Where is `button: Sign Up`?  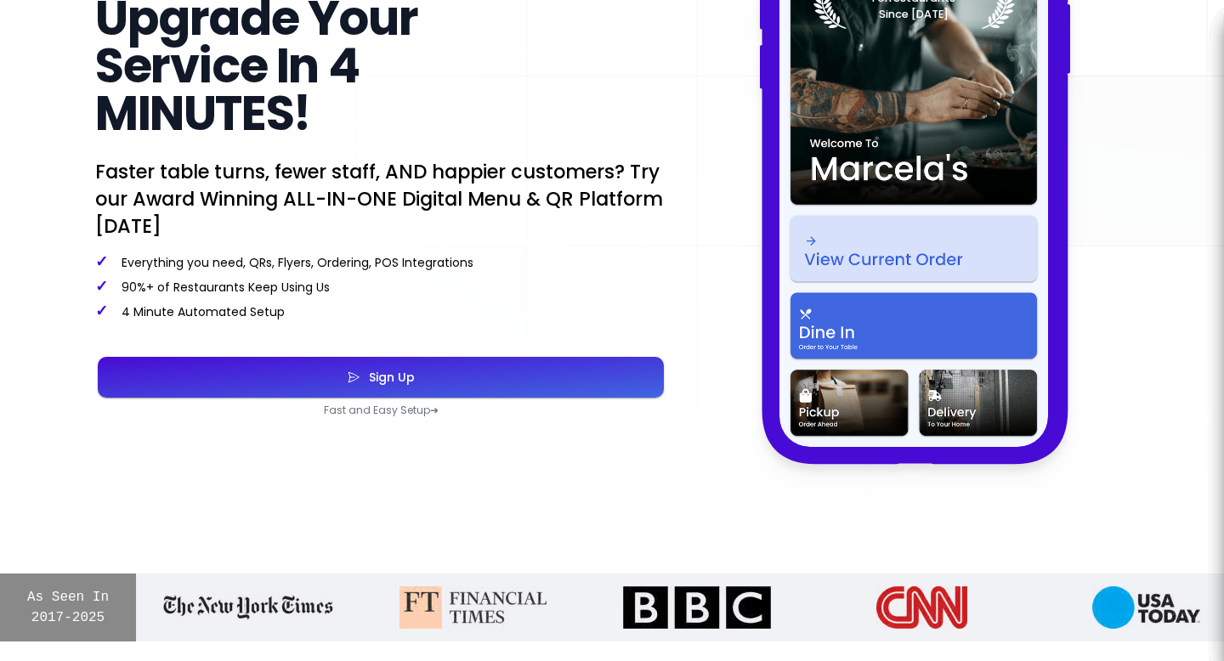 button: Sign Up is located at coordinates (381, 377).